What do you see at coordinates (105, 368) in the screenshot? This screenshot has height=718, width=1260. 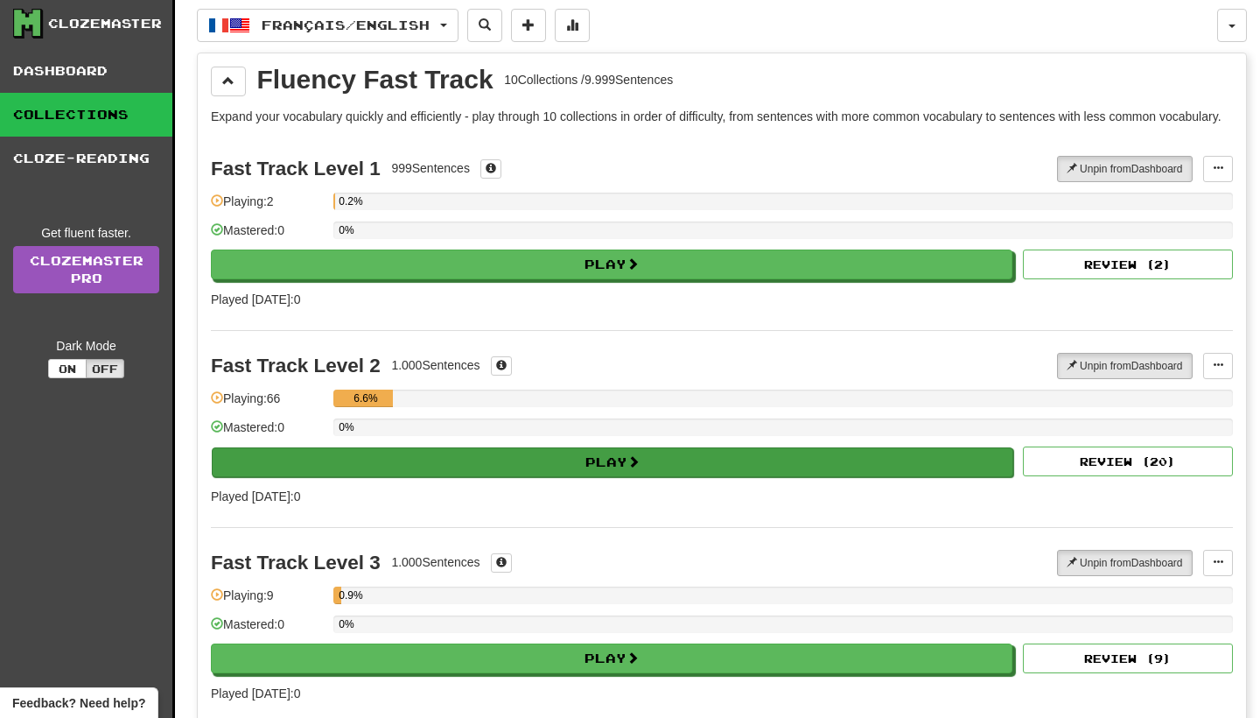 I see `button: Off` at bounding box center [105, 368].